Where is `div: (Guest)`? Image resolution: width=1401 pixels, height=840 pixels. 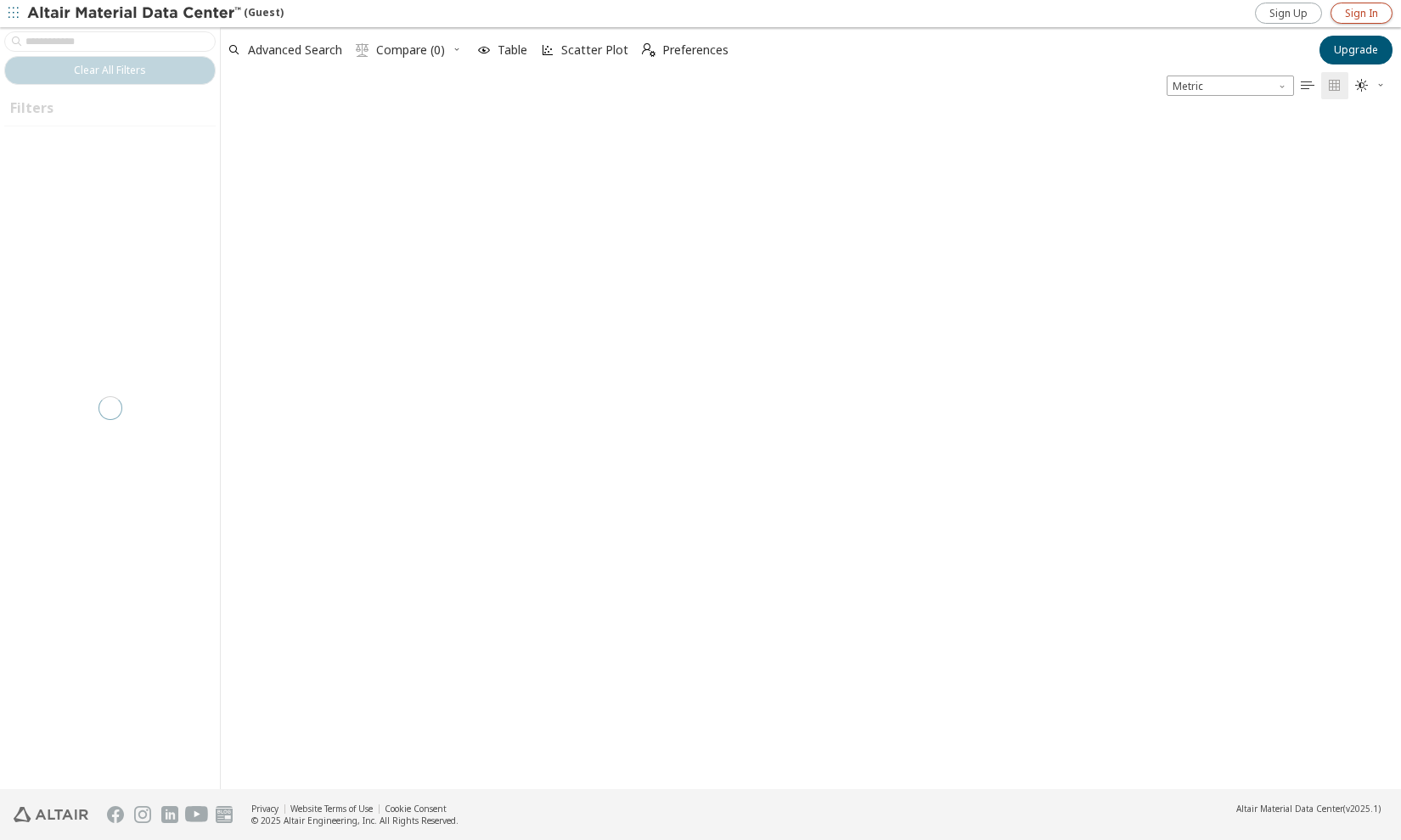
div: (Guest) is located at coordinates (155, 14).